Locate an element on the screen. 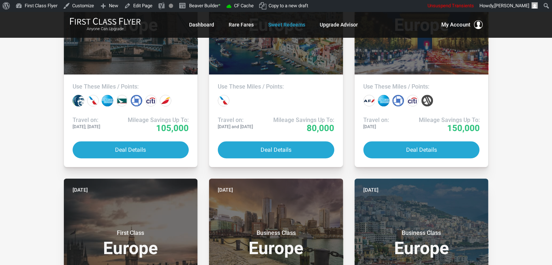  small: Anyone Can Upgrade is located at coordinates (105, 29).